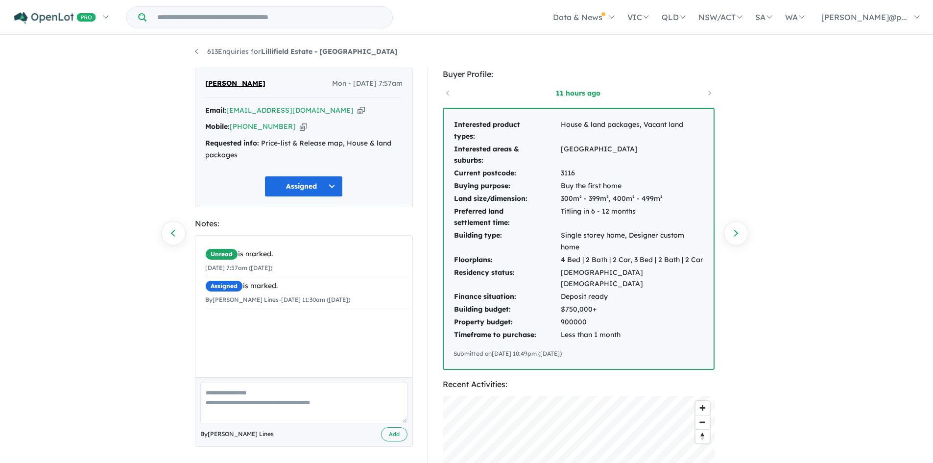  What do you see at coordinates (579, 384) in the screenshot?
I see `div: Recent Activities:` at bounding box center [579, 384].